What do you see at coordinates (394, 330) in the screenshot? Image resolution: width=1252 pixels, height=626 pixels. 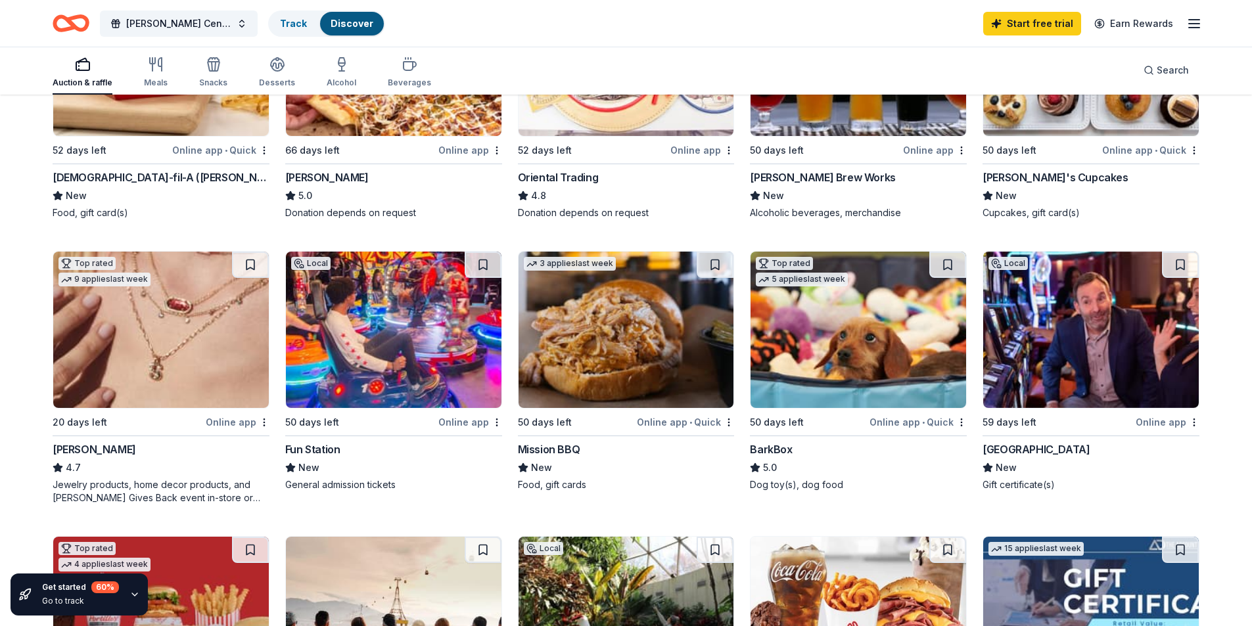 I see `img: Image for Fun Station` at bounding box center [394, 330].